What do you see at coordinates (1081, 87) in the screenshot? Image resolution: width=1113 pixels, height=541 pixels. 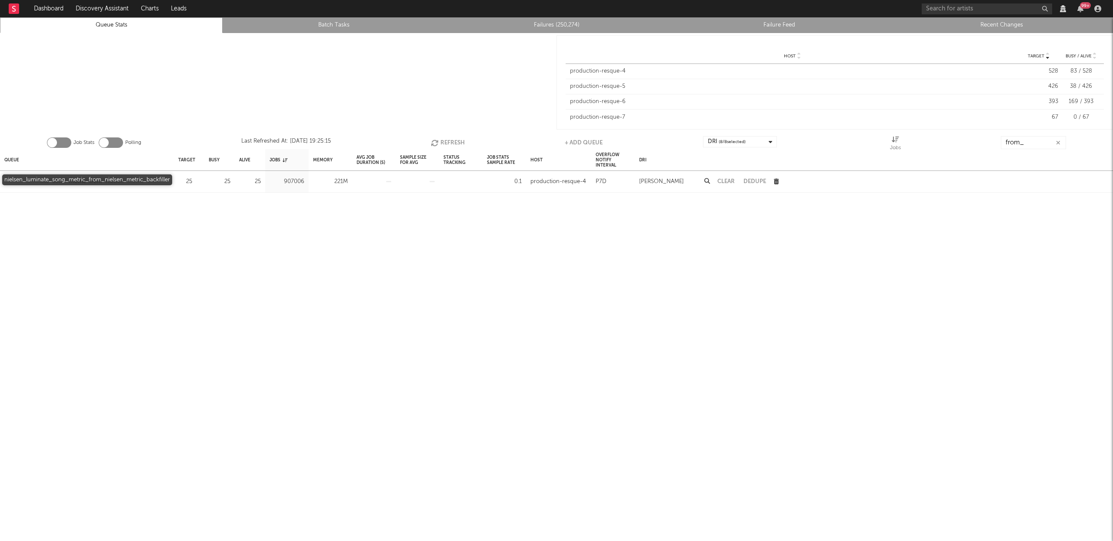 I see `div: 38 / 426` at bounding box center [1081, 87].